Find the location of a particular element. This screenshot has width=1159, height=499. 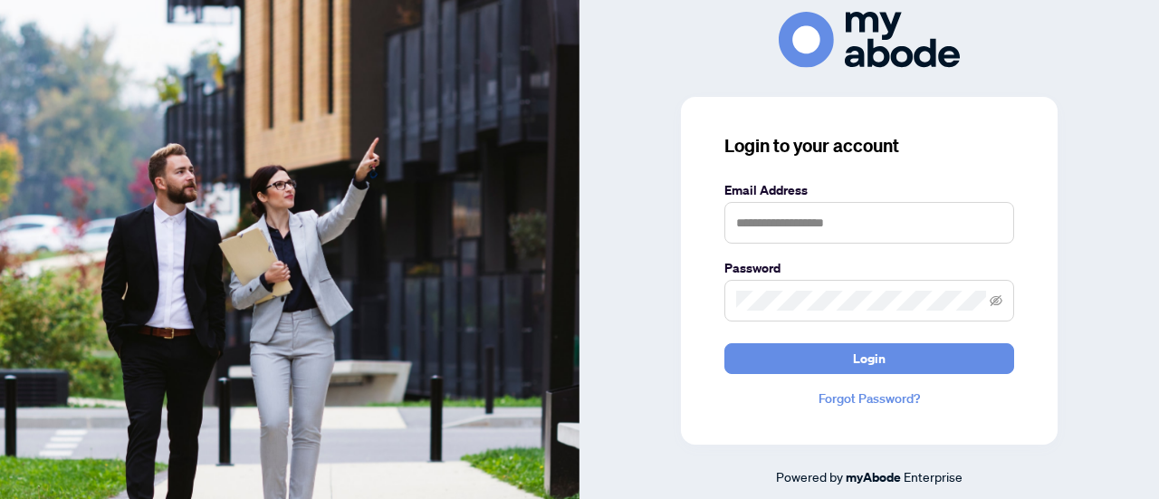

a: myAbode is located at coordinates (873, 477).